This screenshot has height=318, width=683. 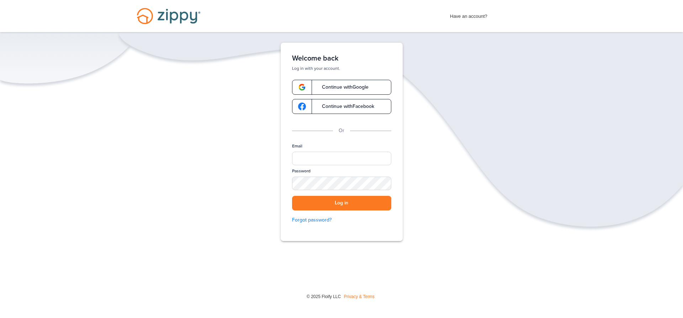 I want to click on span: Continue with Facebook, so click(x=345, y=106).